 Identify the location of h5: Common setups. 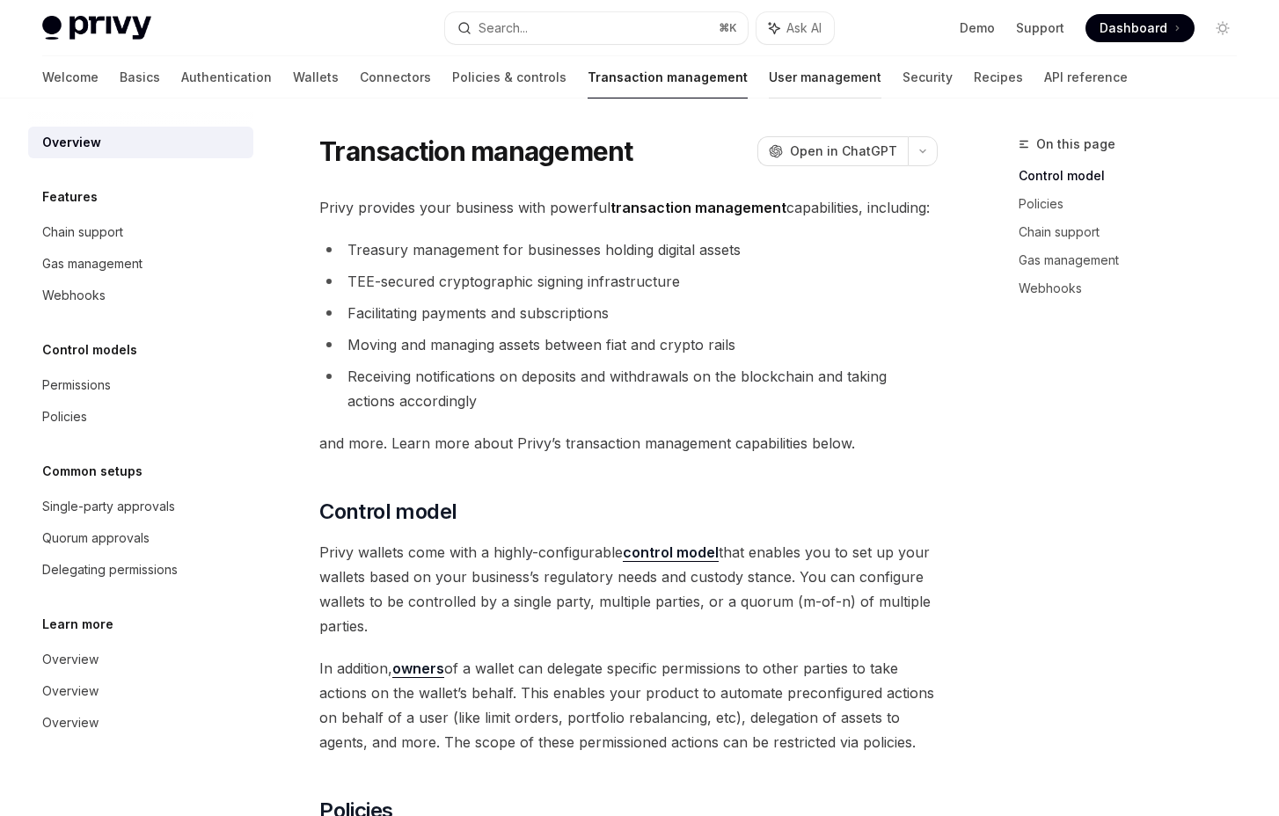
(92, 472).